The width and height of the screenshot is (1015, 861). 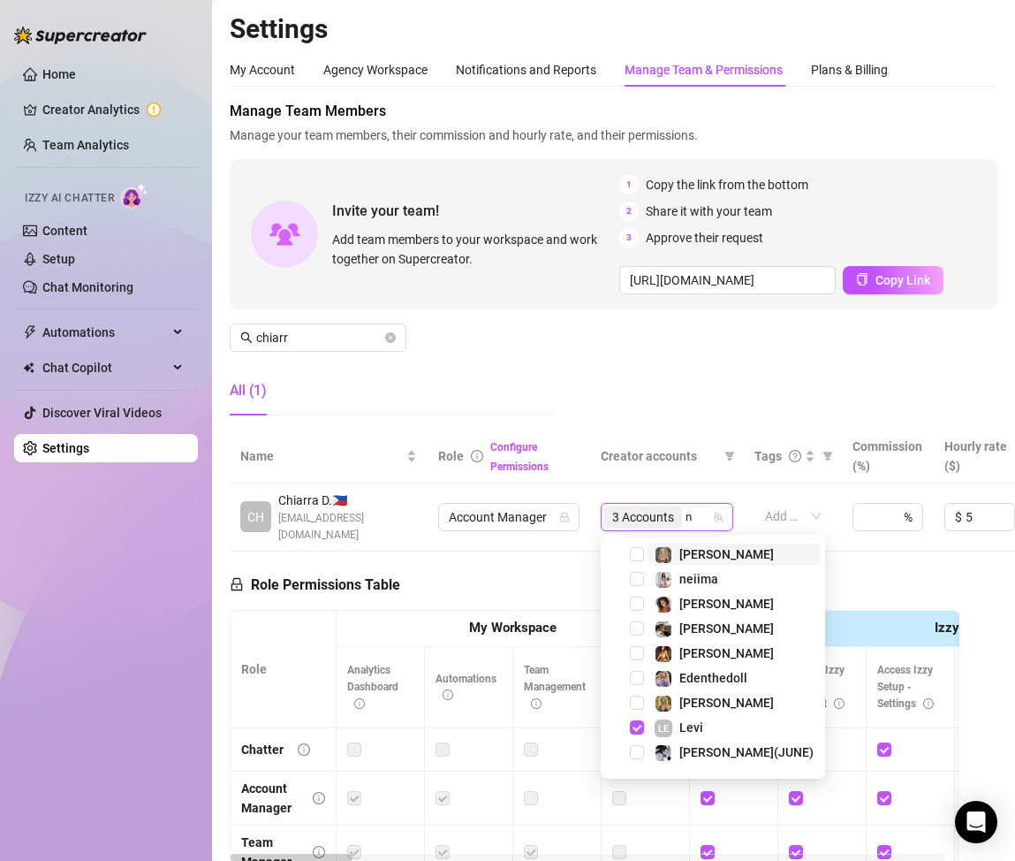 I want to click on span: Access Izzy Setup - Settings, so click(x=906, y=687).